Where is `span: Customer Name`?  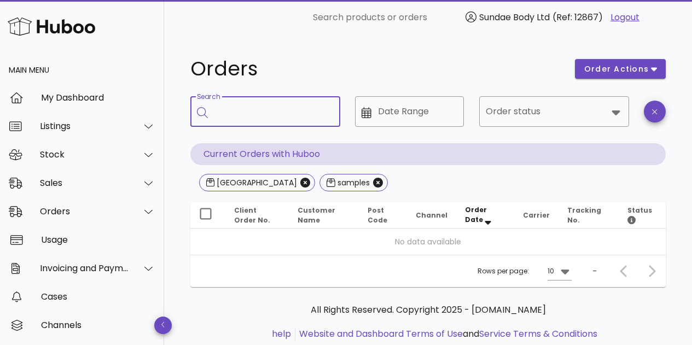 span: Customer Name is located at coordinates (316, 215).